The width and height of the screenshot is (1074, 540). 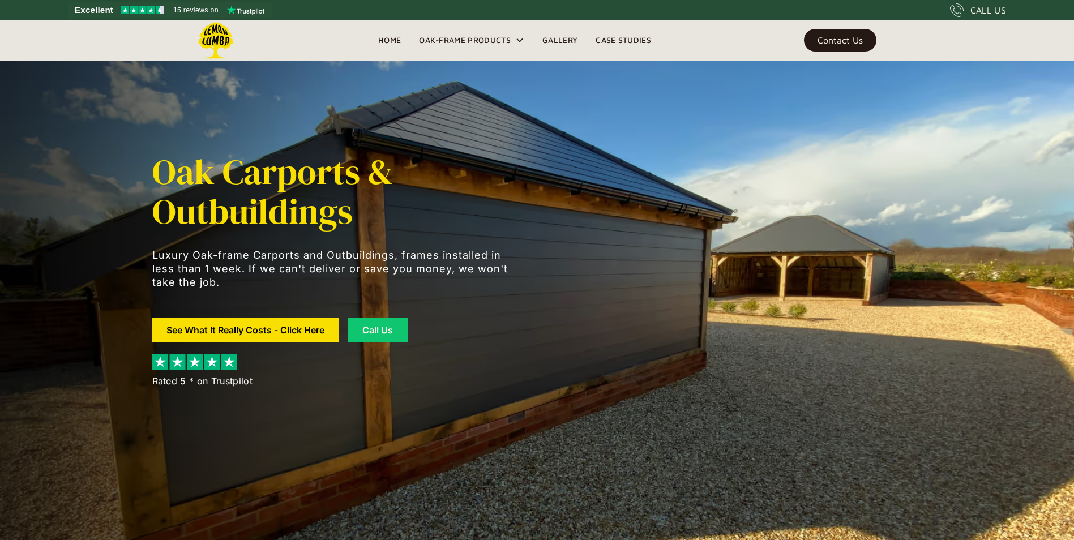 What do you see at coordinates (196, 10) in the screenshot?
I see `span: 15 reviews on` at bounding box center [196, 10].